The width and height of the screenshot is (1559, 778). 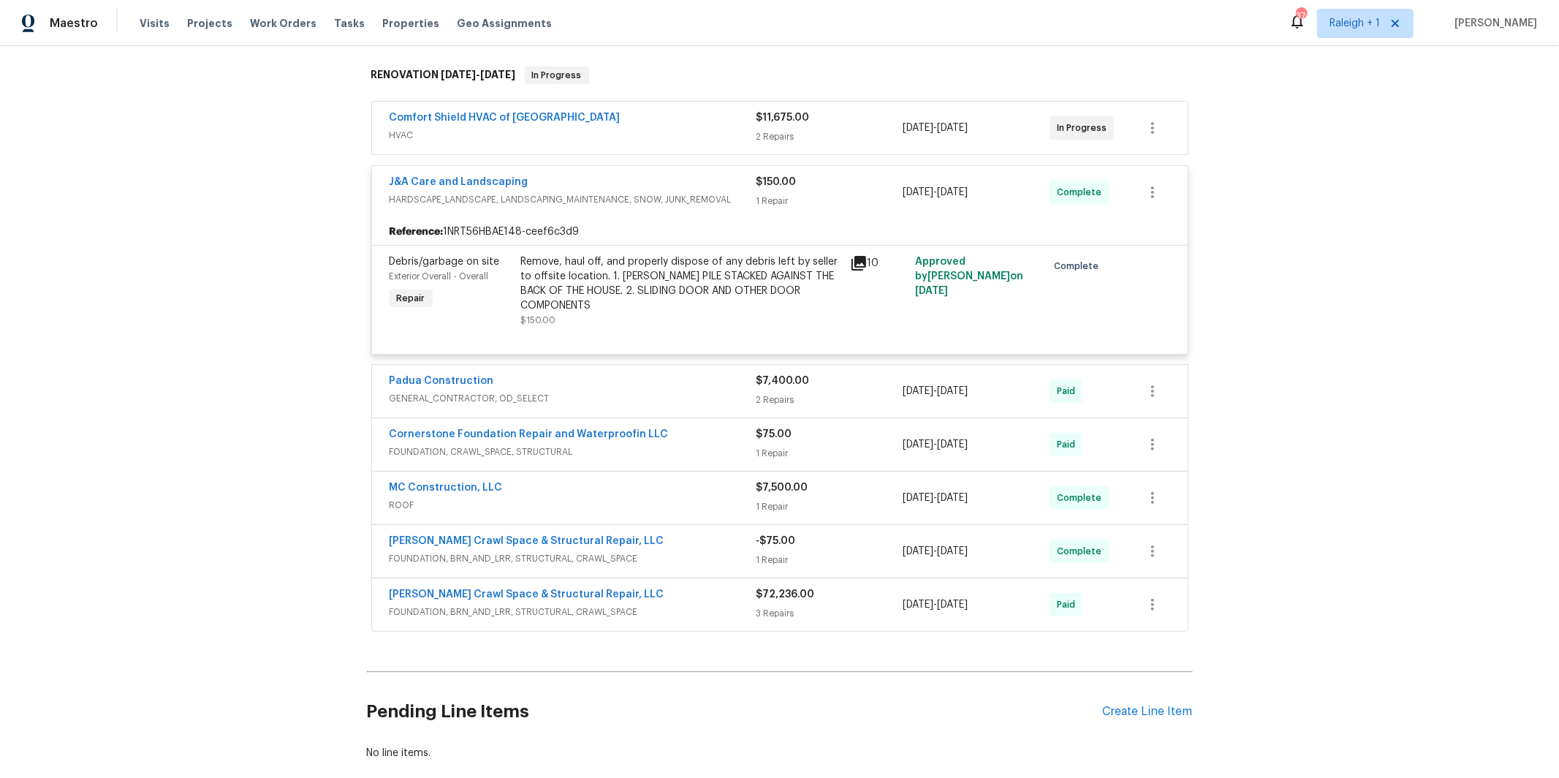 What do you see at coordinates (444, 75) in the screenshot?
I see `h6: RENOVATION` at bounding box center [444, 75].